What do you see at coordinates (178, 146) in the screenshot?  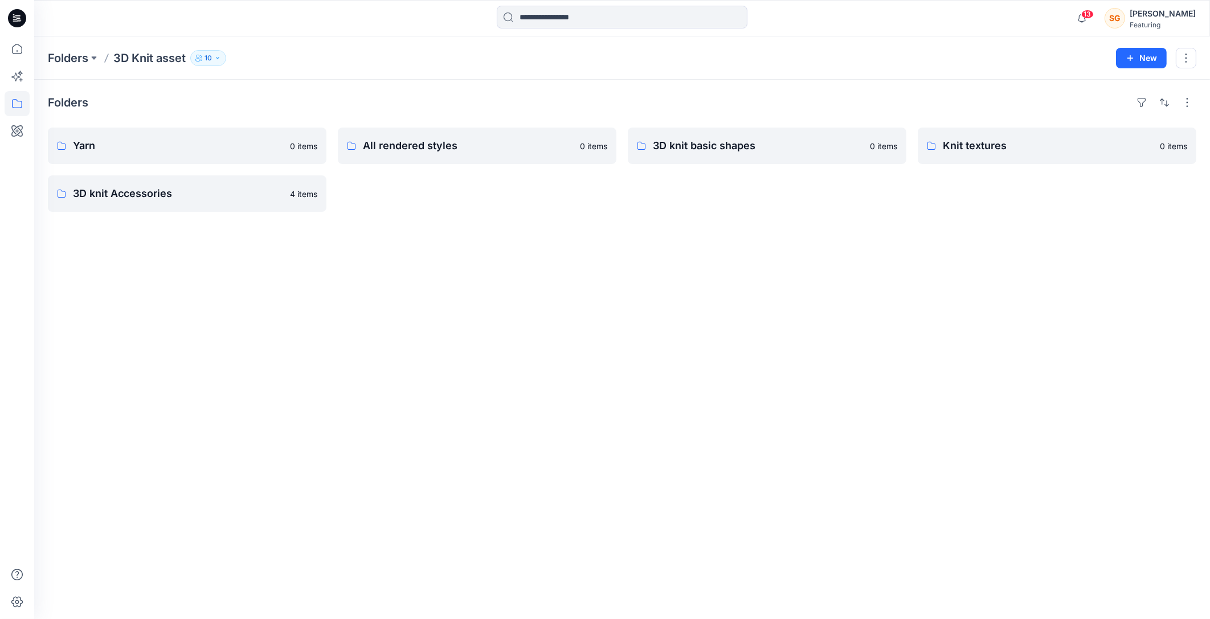 I see `p: Yarn` at bounding box center [178, 146].